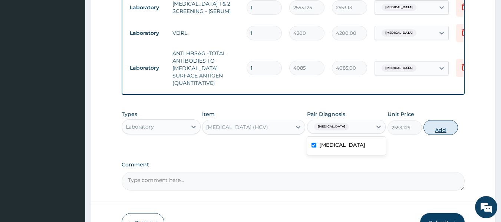 The height and width of the screenshot is (222, 501). I want to click on button: Add, so click(440, 127).